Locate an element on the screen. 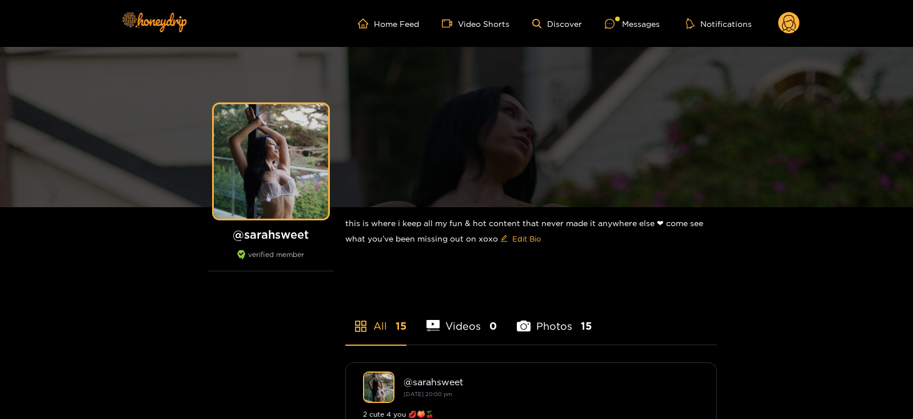 The width and height of the screenshot is (913, 419). div: @ sarahsweet is located at coordinates (551, 381).